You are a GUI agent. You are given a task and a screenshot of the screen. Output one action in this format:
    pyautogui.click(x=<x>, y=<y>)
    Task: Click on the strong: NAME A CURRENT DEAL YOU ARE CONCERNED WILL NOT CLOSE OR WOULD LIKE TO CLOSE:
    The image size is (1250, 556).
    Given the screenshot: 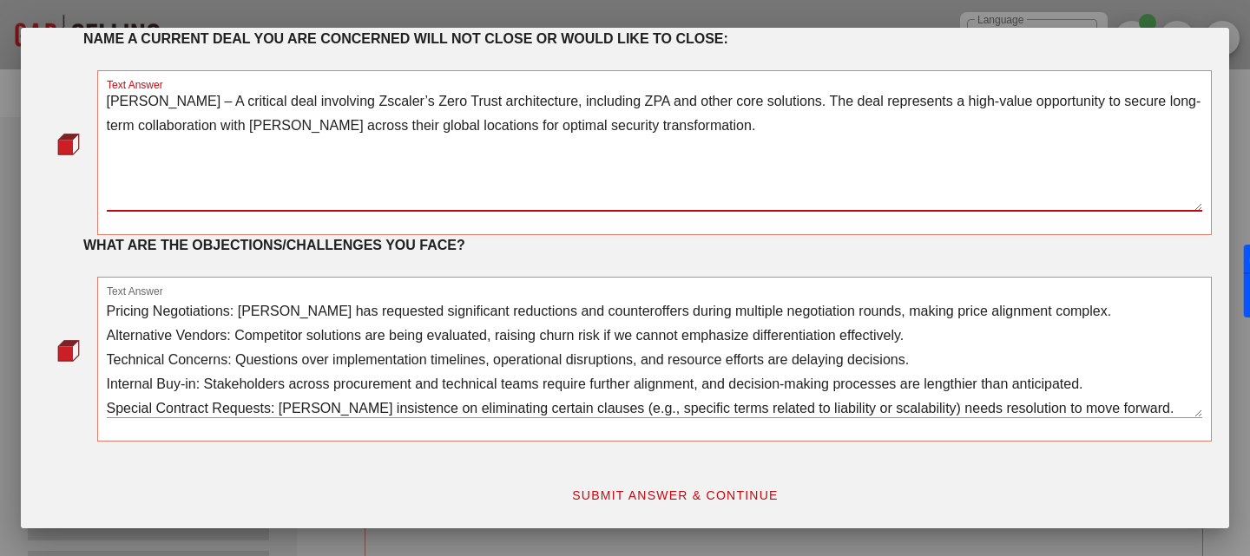 What is the action you would take?
    pyautogui.click(x=405, y=38)
    